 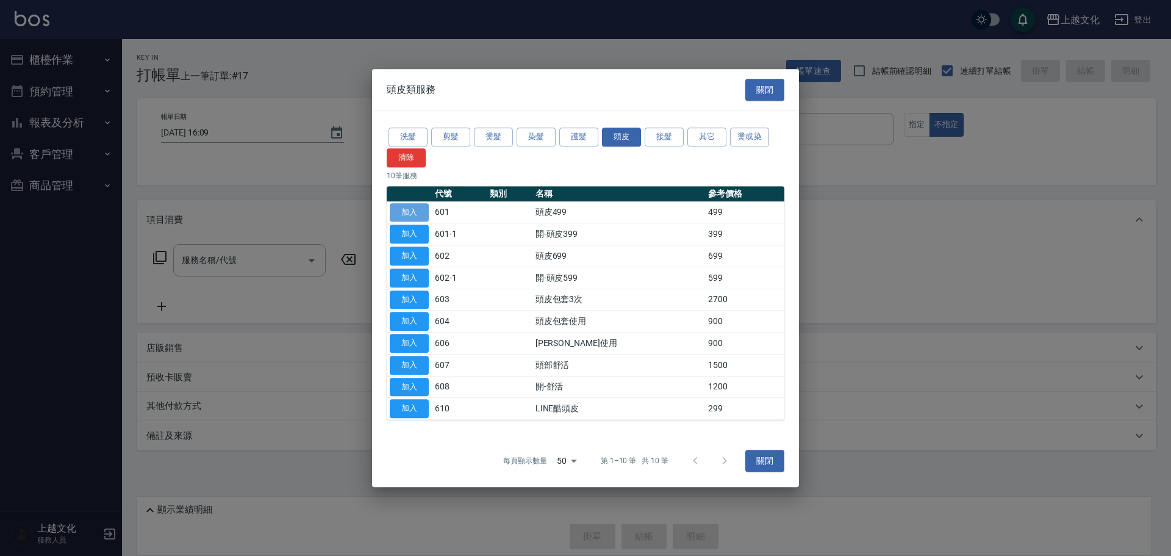 I want to click on td: 602-1, so click(x=459, y=278).